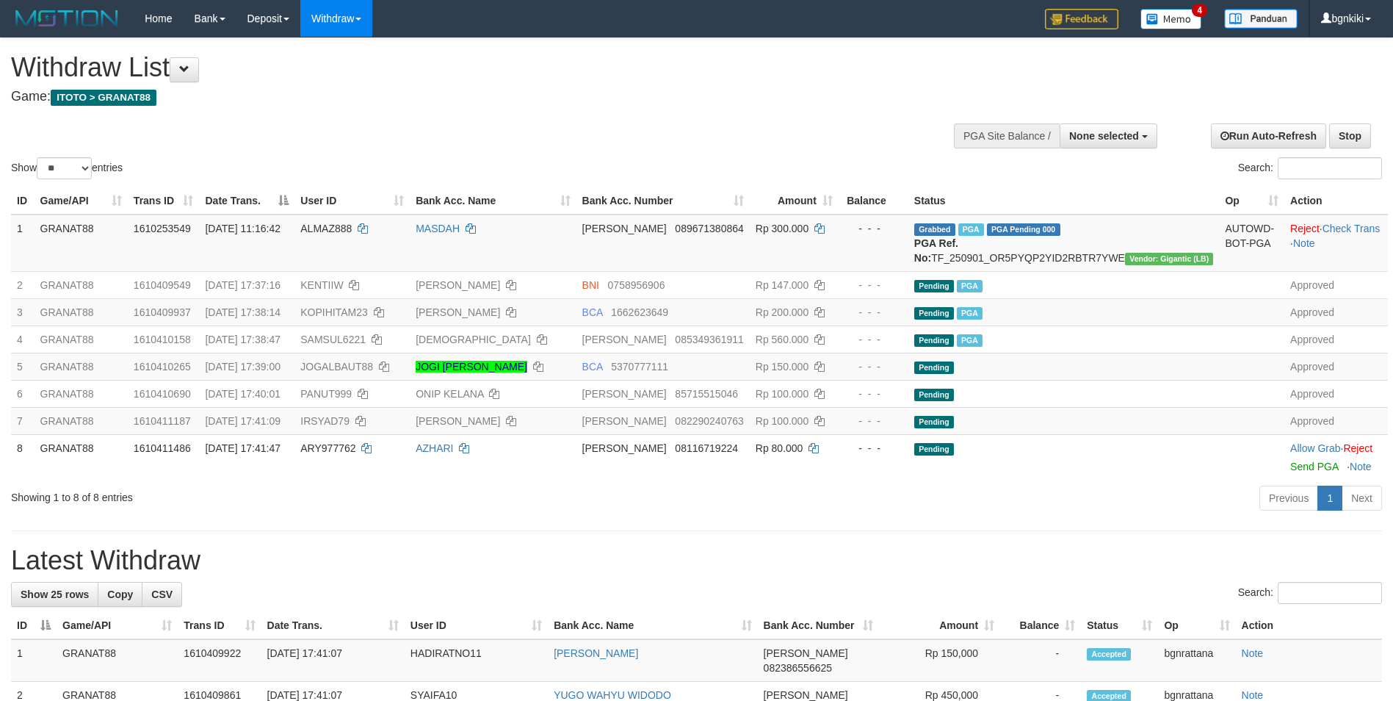  Describe the element at coordinates (1064, 243) in the screenshot. I see `td: TF_250901_OR5PYQP2YID2RBTR7YWE` at that location.